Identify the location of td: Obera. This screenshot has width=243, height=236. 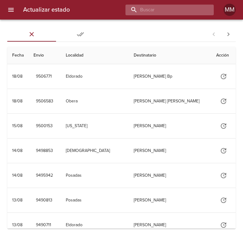
(95, 101).